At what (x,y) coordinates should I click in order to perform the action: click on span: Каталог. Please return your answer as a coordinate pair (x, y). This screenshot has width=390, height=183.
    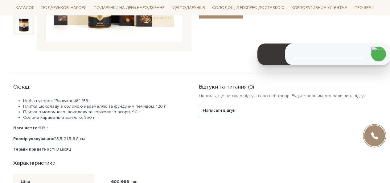
    Looking at the image, I should click on (25, 8).